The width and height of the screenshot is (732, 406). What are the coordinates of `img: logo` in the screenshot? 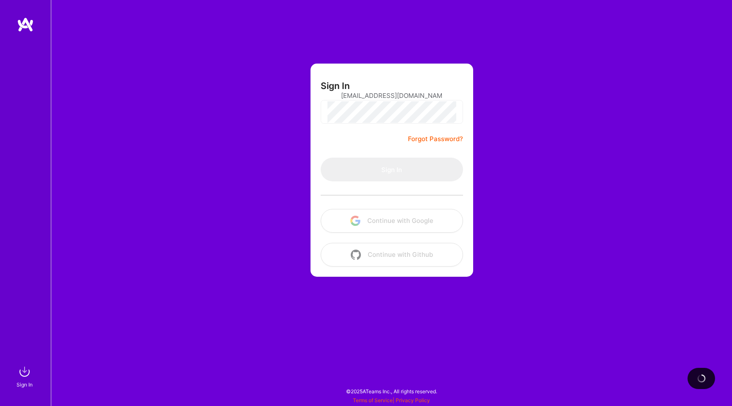 It's located at (25, 25).